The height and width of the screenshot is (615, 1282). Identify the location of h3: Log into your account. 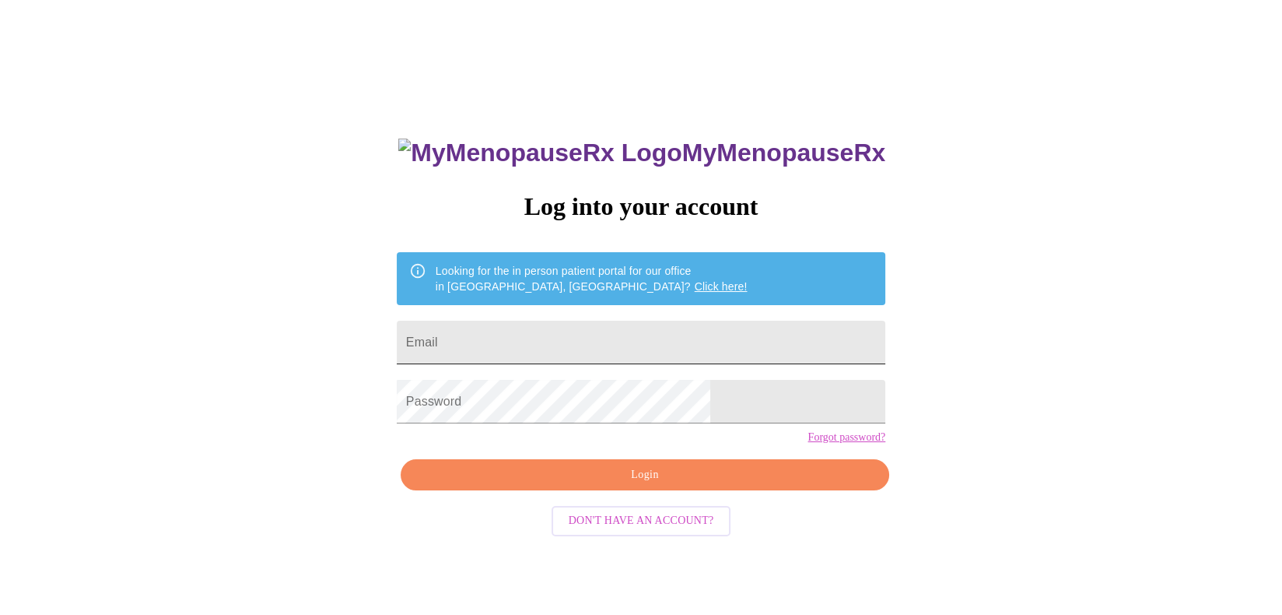
(641, 206).